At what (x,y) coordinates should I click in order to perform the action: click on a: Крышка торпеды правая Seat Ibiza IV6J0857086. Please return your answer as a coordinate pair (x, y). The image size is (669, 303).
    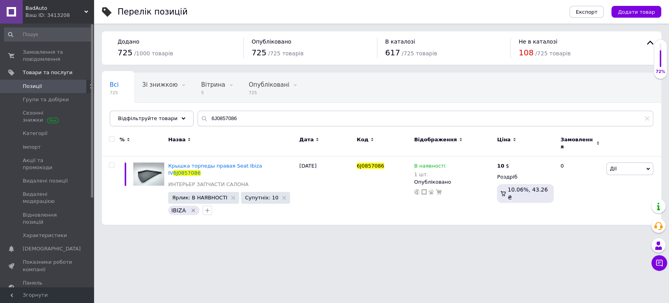
    Looking at the image, I should click on (215, 169).